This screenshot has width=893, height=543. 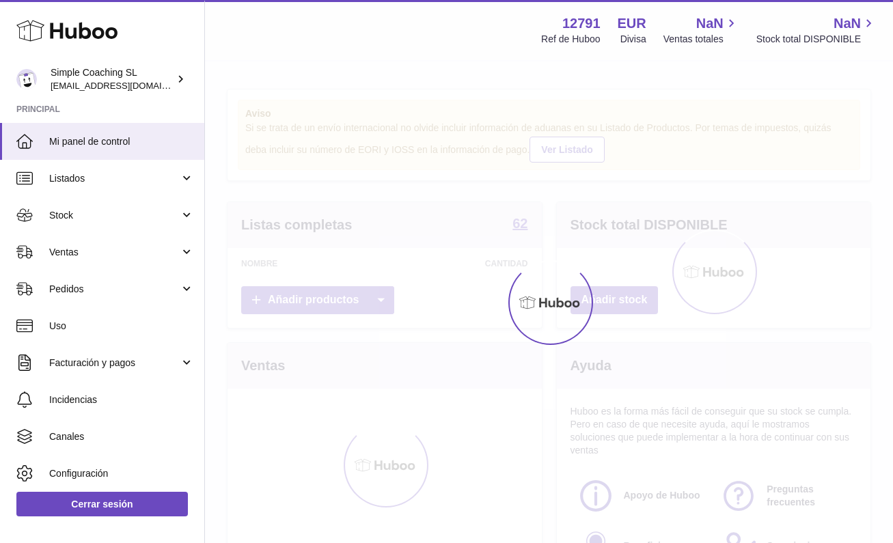 I want to click on strong: EUR, so click(x=632, y=23).